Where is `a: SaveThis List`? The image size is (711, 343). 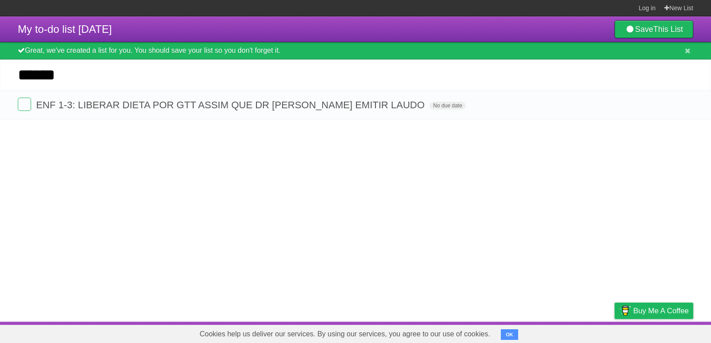
a: SaveThis List is located at coordinates (653, 29).